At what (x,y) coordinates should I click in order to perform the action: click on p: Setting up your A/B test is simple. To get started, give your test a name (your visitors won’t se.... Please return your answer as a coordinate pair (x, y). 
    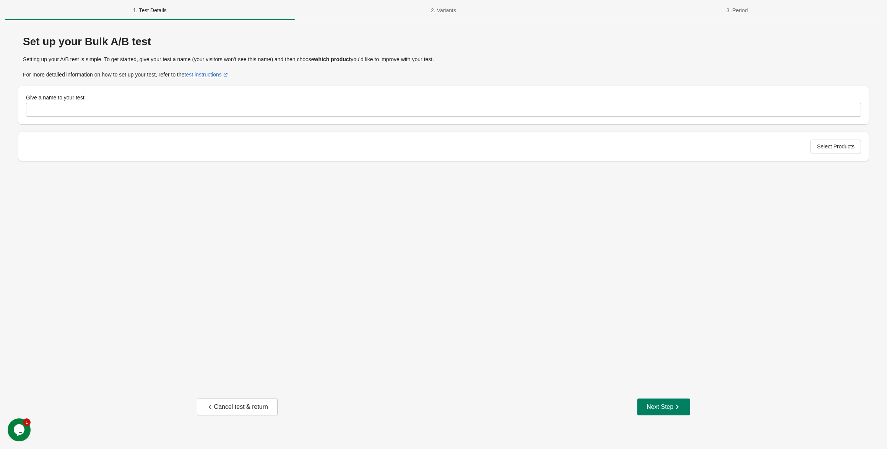
    Looking at the image, I should click on (443, 59).